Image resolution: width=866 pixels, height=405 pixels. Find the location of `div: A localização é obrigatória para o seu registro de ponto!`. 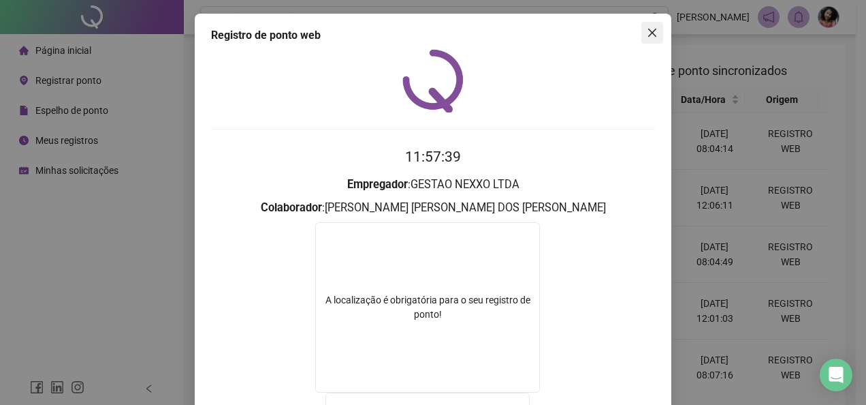

div: A localização é obrigatória para o seu registro de ponto! is located at coordinates (428, 307).